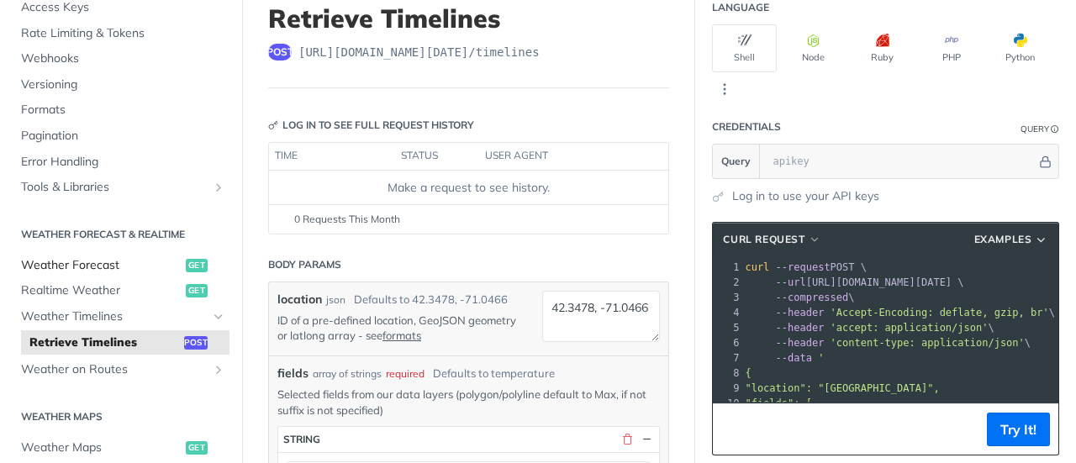 This screenshot has height=463, width=1076. What do you see at coordinates (556, 156) in the screenshot?
I see `th: user agent` at bounding box center [556, 156].